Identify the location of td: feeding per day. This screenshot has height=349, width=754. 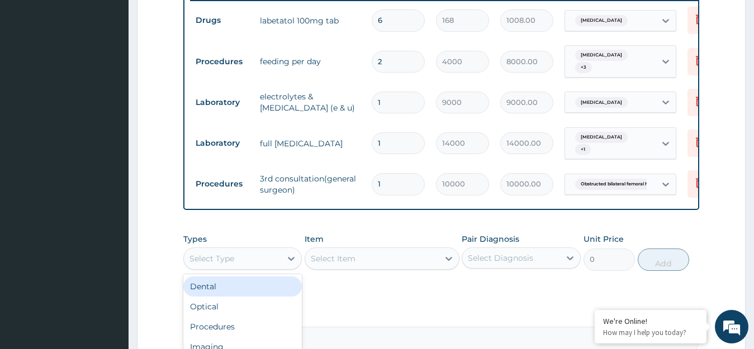
(310, 61).